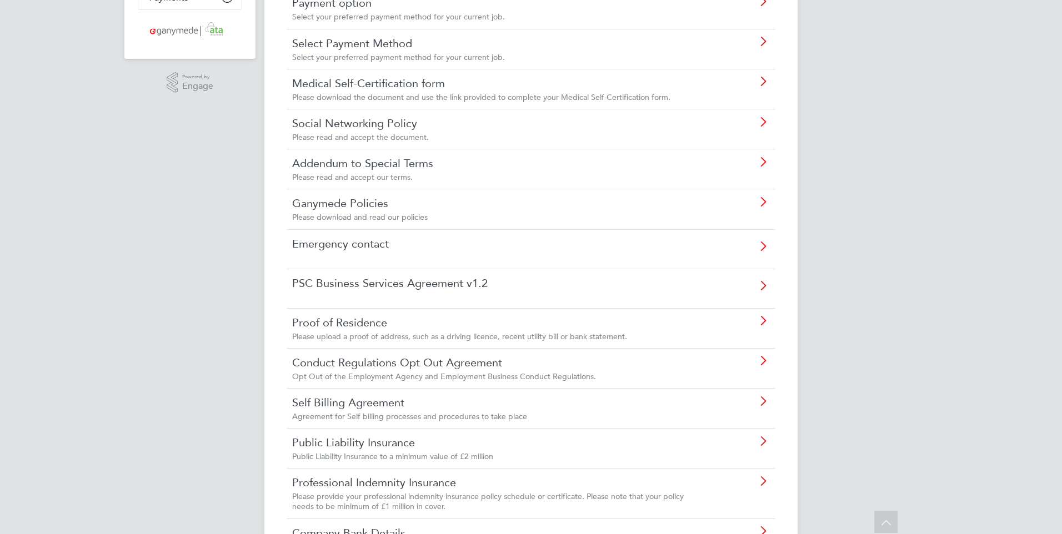  Describe the element at coordinates (190, 30) in the screenshot. I see `a: Go to home page` at that location.